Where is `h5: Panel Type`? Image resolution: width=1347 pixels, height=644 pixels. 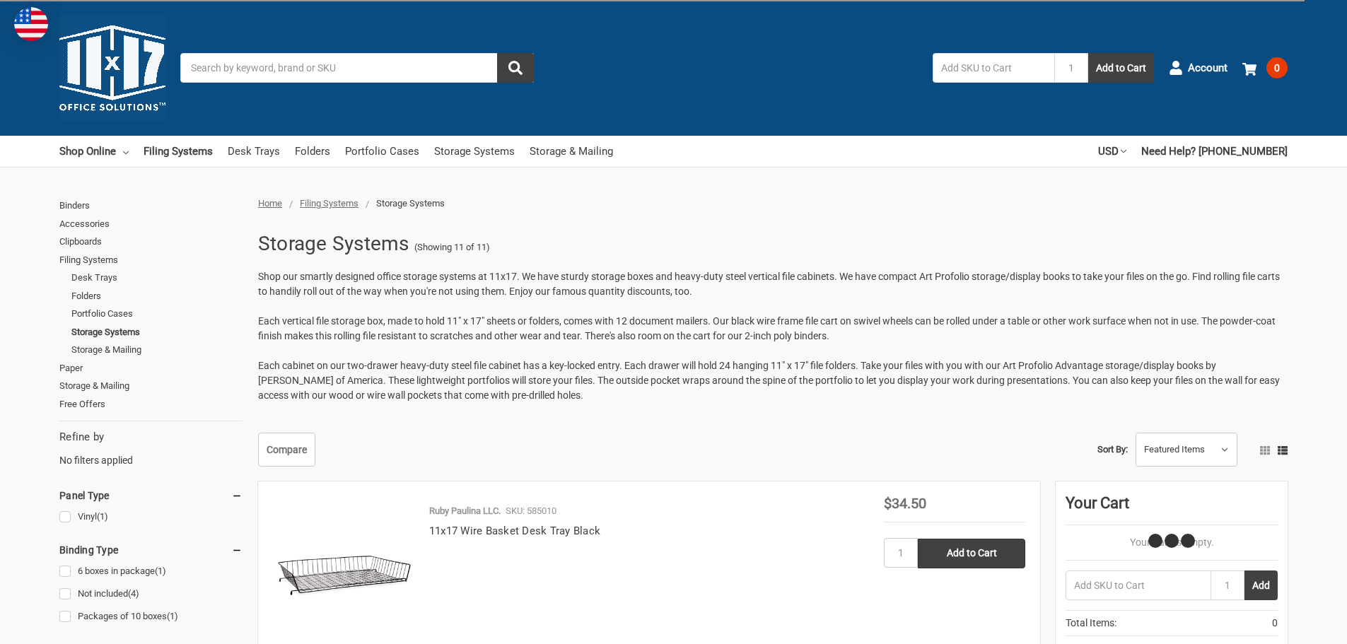 h5: Panel Type is located at coordinates (151, 496).